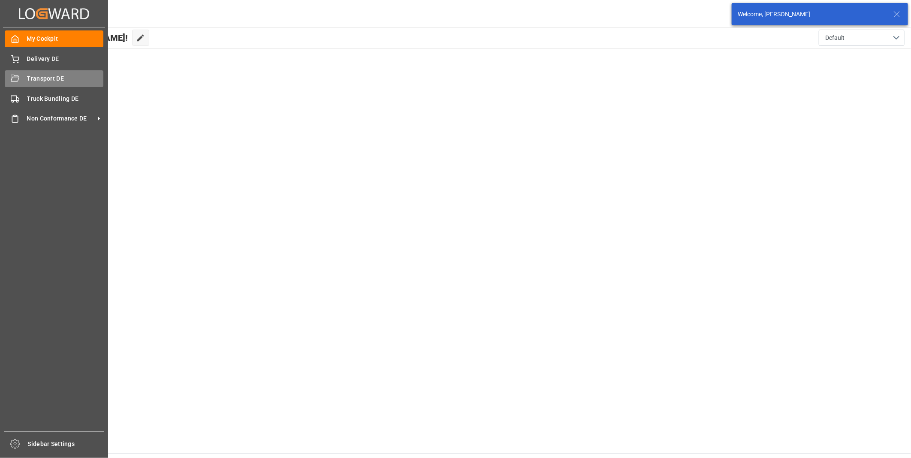 This screenshot has height=458, width=911. What do you see at coordinates (54, 39) in the screenshot?
I see `a: My Cockpit` at bounding box center [54, 39].